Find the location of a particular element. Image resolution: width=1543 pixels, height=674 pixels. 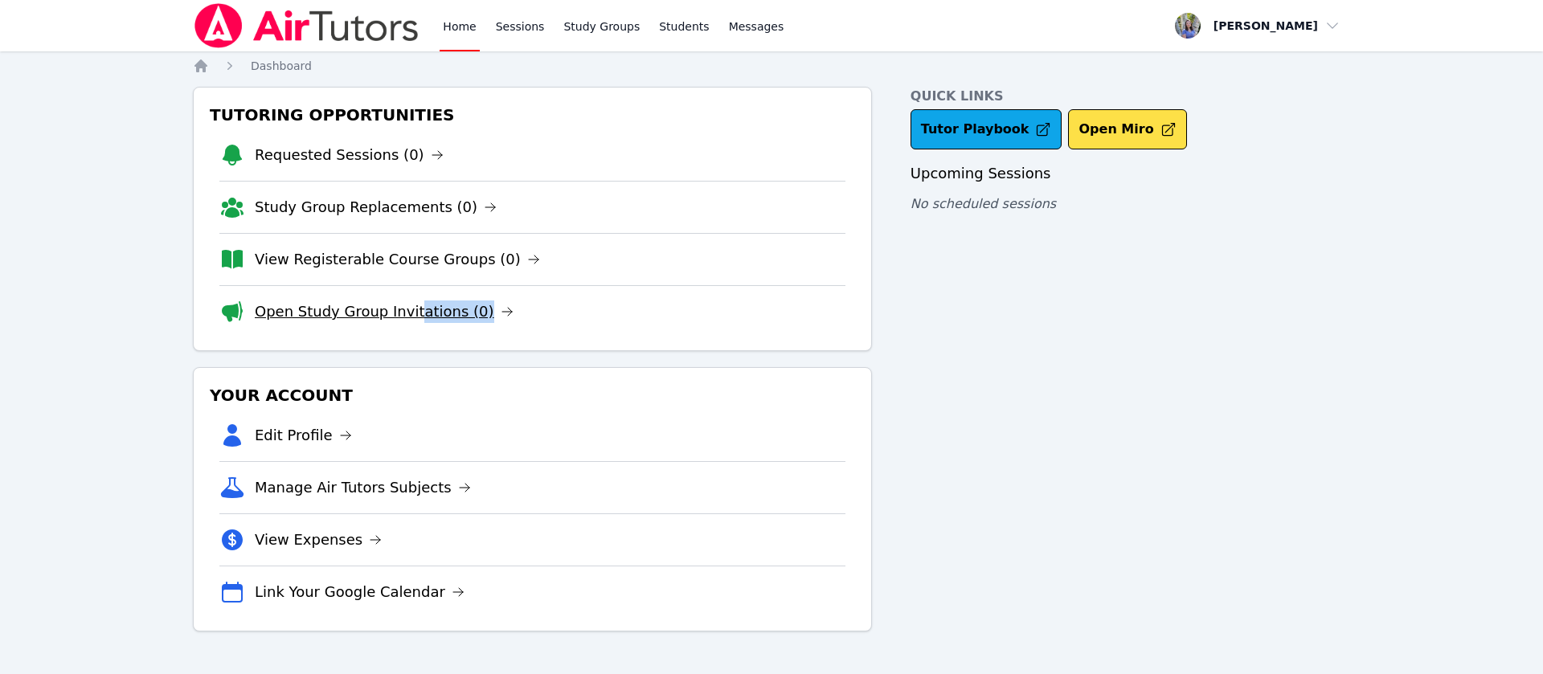

h4: Quick Links is located at coordinates (1130, 96).